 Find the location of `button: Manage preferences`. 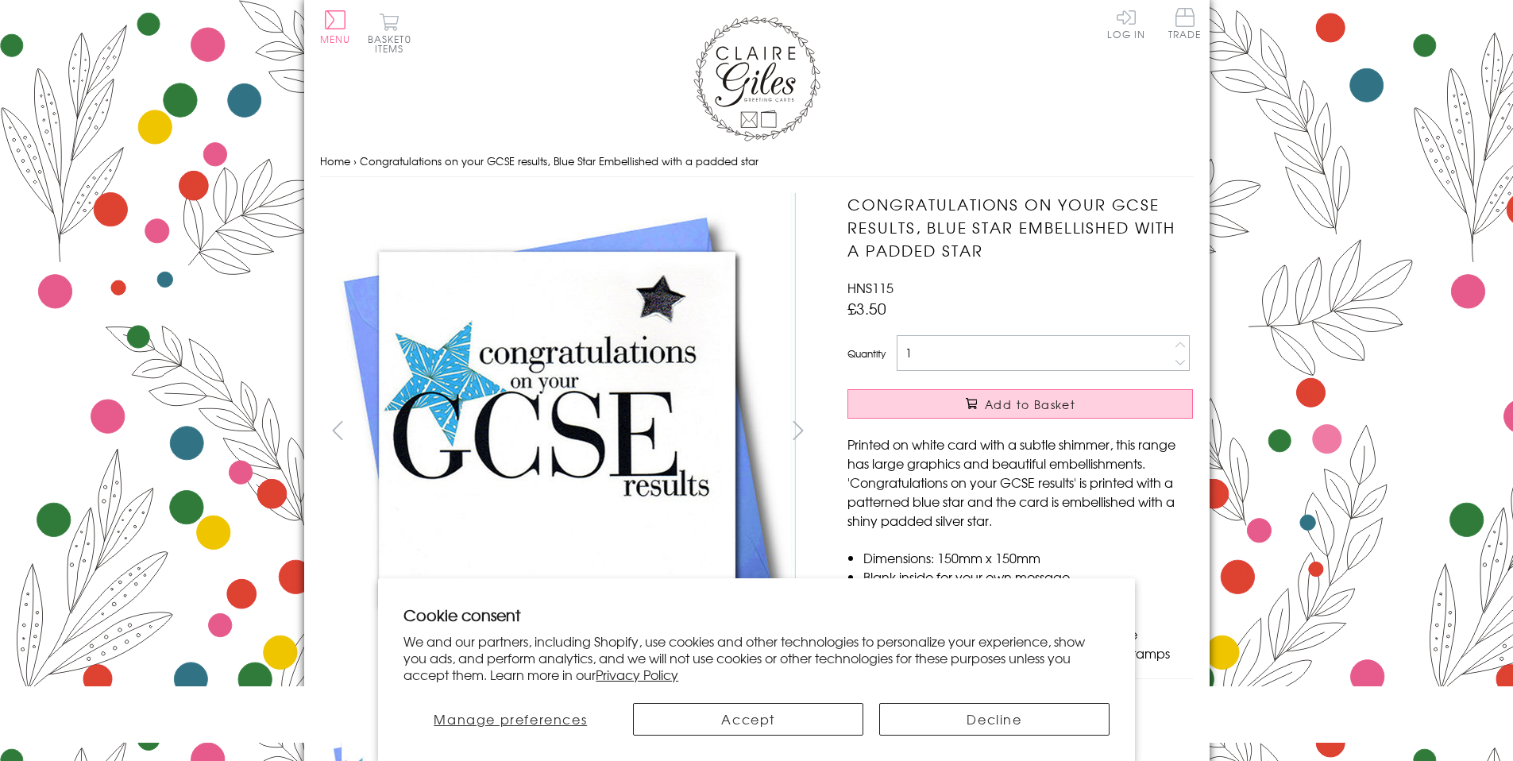

button: Manage preferences is located at coordinates (510, 719).